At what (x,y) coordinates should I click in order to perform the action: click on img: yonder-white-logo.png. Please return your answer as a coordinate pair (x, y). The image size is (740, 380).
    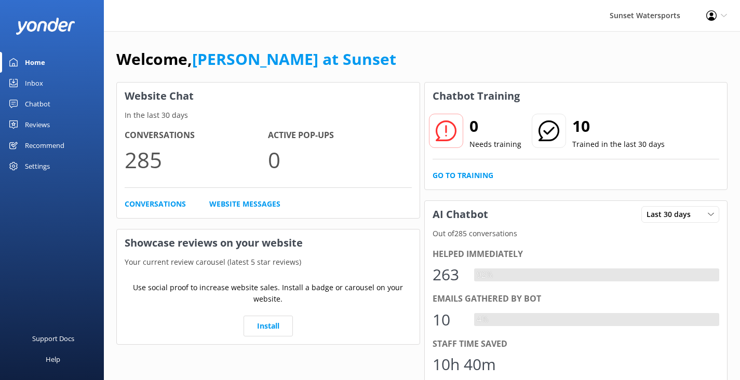
    Looking at the image, I should click on (45, 26).